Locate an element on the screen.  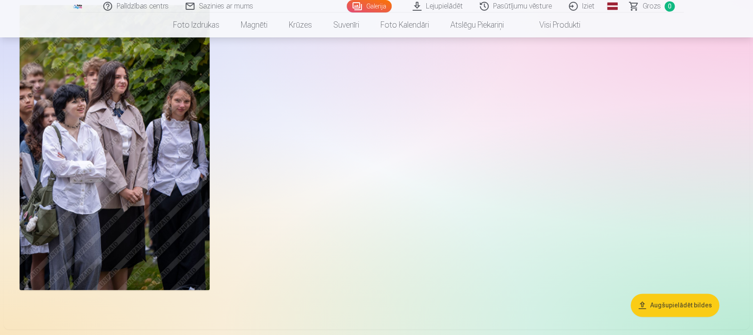
a: Atslēgu piekariņi is located at coordinates (477, 25).